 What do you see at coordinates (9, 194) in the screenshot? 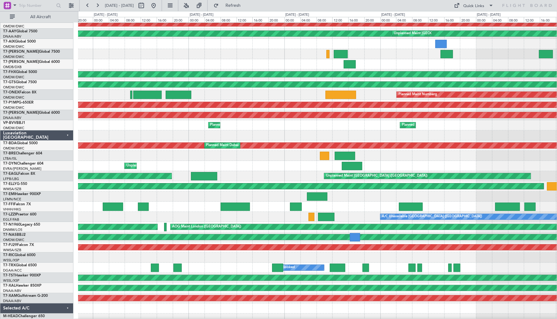
I see `span: T7-EMI` at bounding box center [9, 194].